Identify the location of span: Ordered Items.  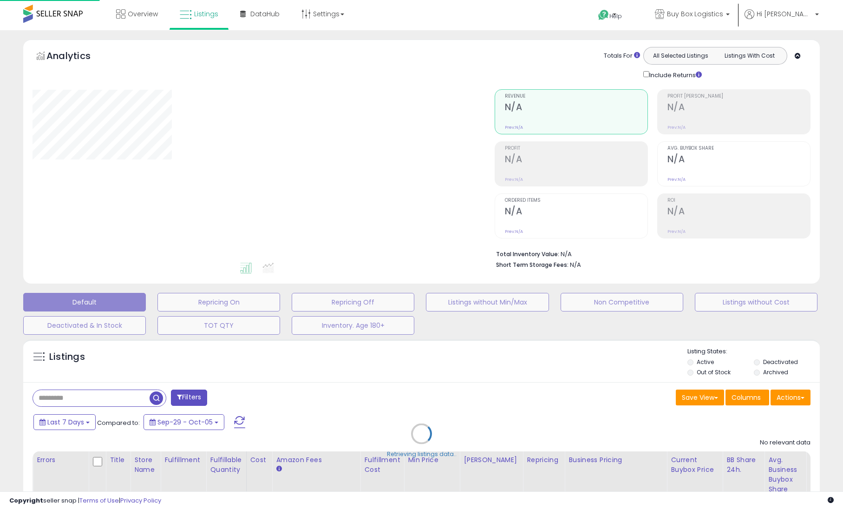
(576, 200).